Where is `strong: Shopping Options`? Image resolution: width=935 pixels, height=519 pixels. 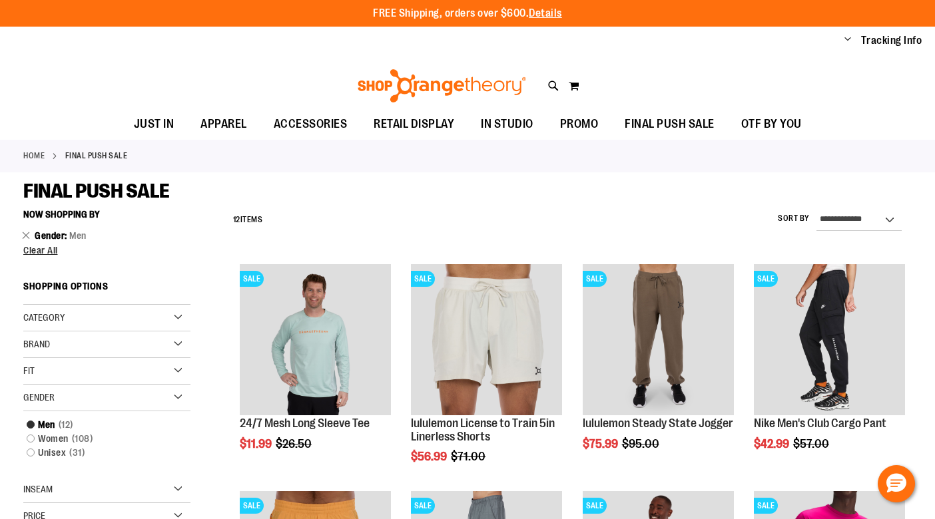 strong: Shopping Options is located at coordinates (107, 290).